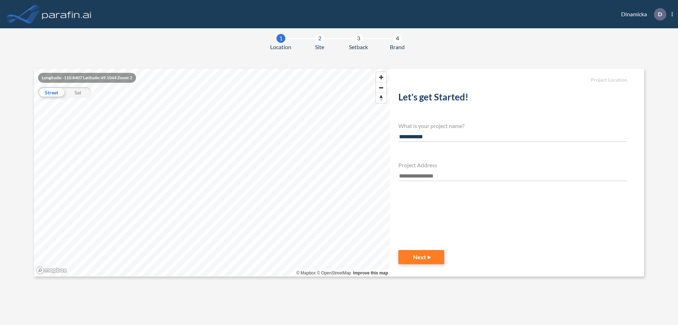 The height and width of the screenshot is (325, 678). I want to click on span: Setback, so click(358, 47).